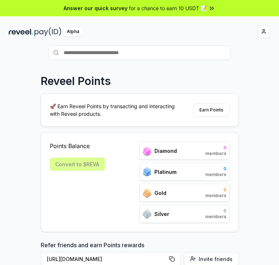 This screenshot has width=279, height=265. What do you see at coordinates (95, 8) in the screenshot?
I see `span: Answer our quick survey` at bounding box center [95, 8].